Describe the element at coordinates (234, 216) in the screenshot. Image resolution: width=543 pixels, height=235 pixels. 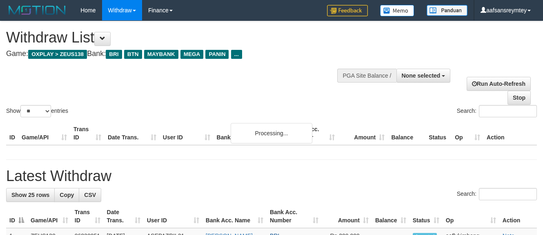
I see `th: Bank Acc. Name: activate to sort column ascending` at that location.